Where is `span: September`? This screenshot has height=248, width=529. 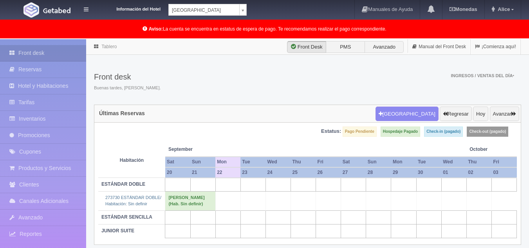
span: September is located at coordinates (190, 149).